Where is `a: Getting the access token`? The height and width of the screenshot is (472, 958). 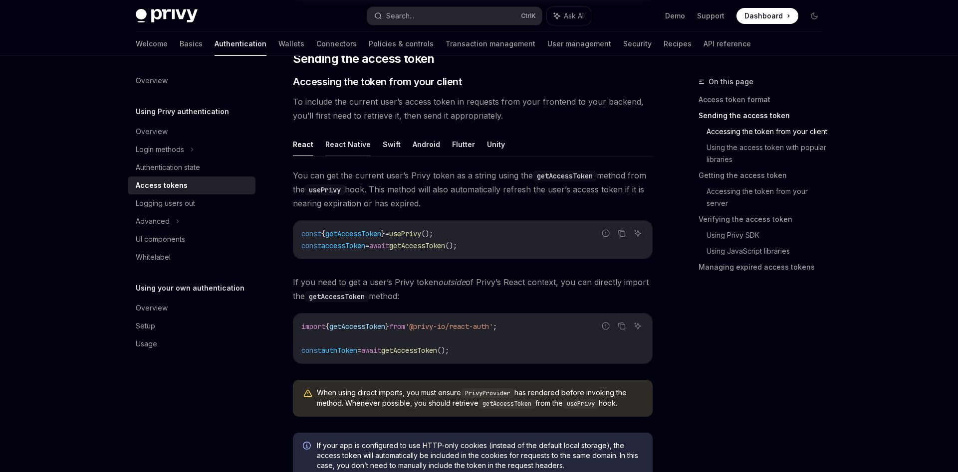 a: Getting the access token is located at coordinates (764, 176).